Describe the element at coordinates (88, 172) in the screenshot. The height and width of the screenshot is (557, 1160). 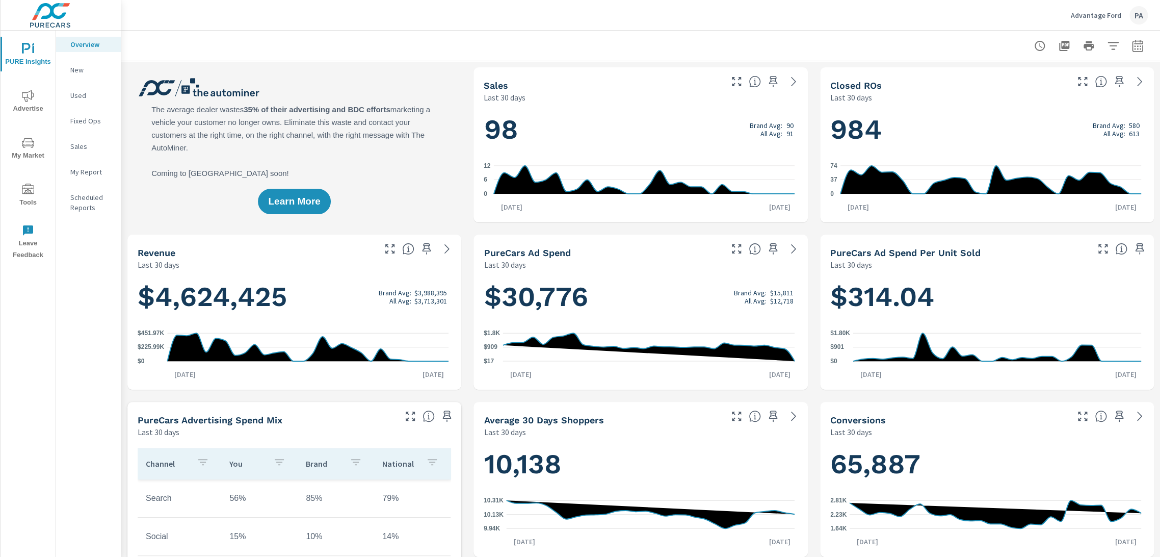
I see `div: My Report` at that location.